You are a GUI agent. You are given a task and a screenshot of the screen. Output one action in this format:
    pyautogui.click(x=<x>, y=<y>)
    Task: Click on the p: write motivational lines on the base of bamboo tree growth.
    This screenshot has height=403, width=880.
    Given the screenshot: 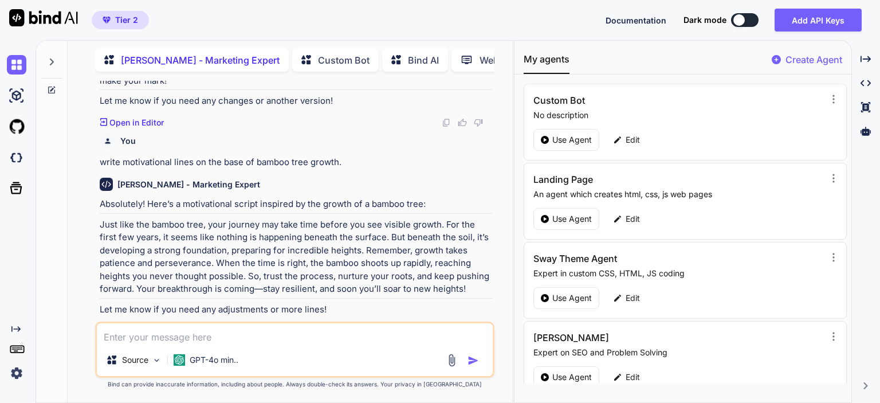 What is the action you would take?
    pyautogui.click(x=296, y=162)
    